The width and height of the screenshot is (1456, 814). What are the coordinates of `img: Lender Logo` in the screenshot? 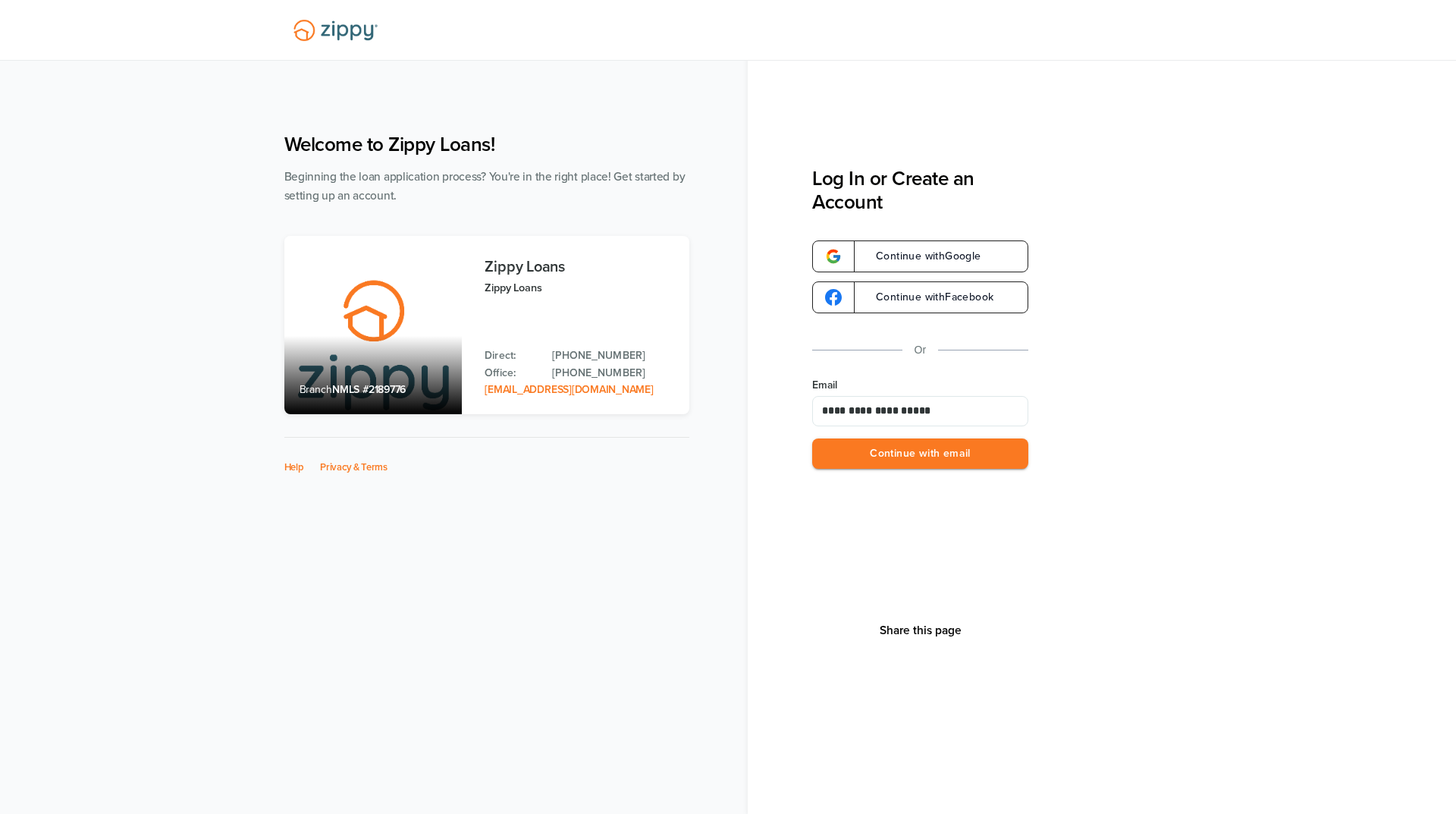 It's located at (335, 30).